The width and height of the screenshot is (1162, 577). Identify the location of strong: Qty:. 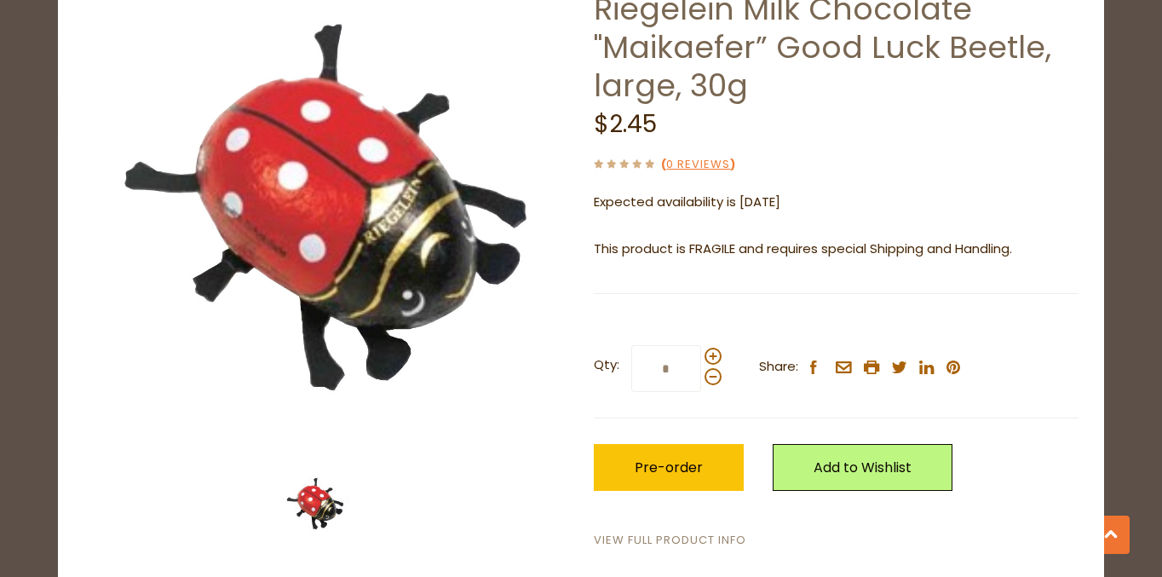
(607, 365).